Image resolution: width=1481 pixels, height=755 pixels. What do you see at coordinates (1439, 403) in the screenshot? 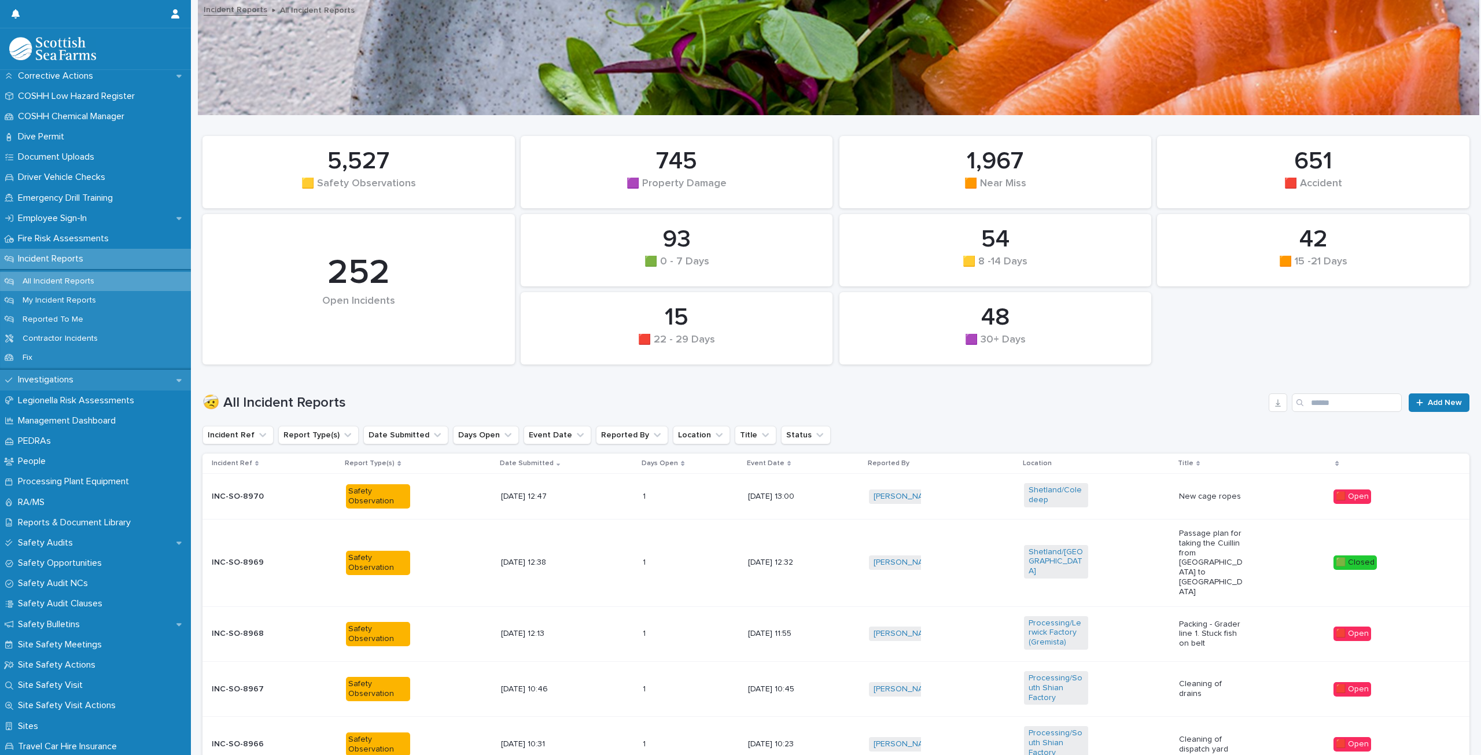
I see `a: Add New` at bounding box center [1439, 403].